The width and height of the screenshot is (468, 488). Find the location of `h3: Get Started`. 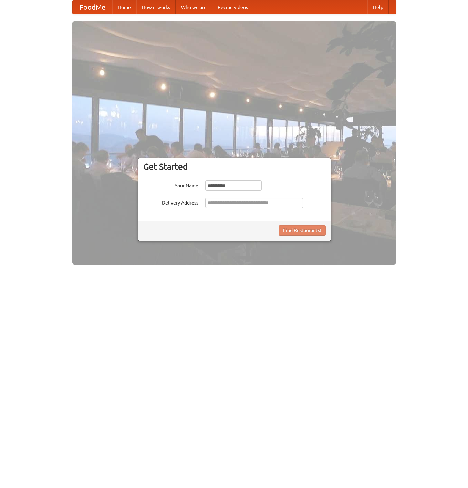

h3: Get Started is located at coordinates (235, 166).